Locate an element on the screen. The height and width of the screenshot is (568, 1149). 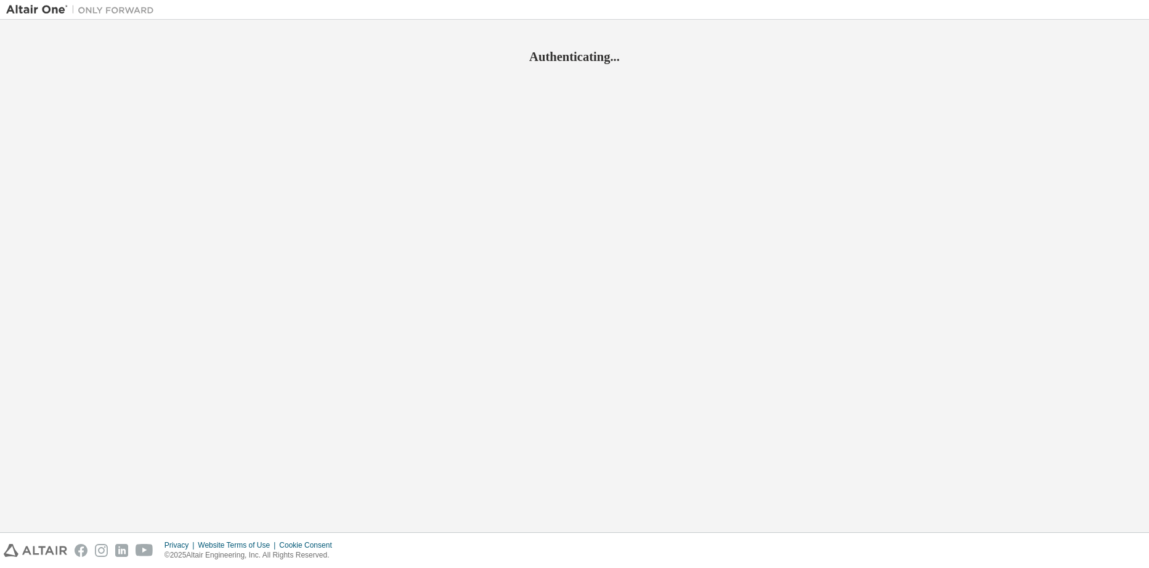
div: Website Terms of Use is located at coordinates (238, 545).